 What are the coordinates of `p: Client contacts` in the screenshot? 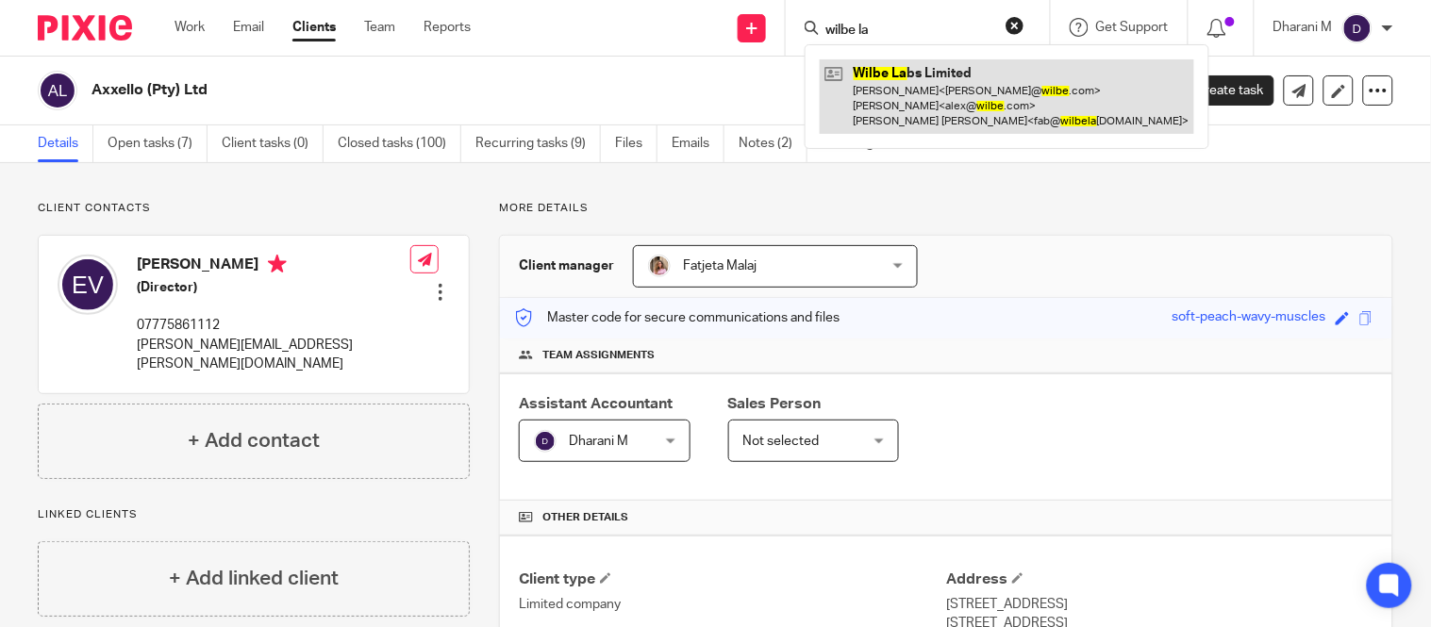 It's located at (254, 208).